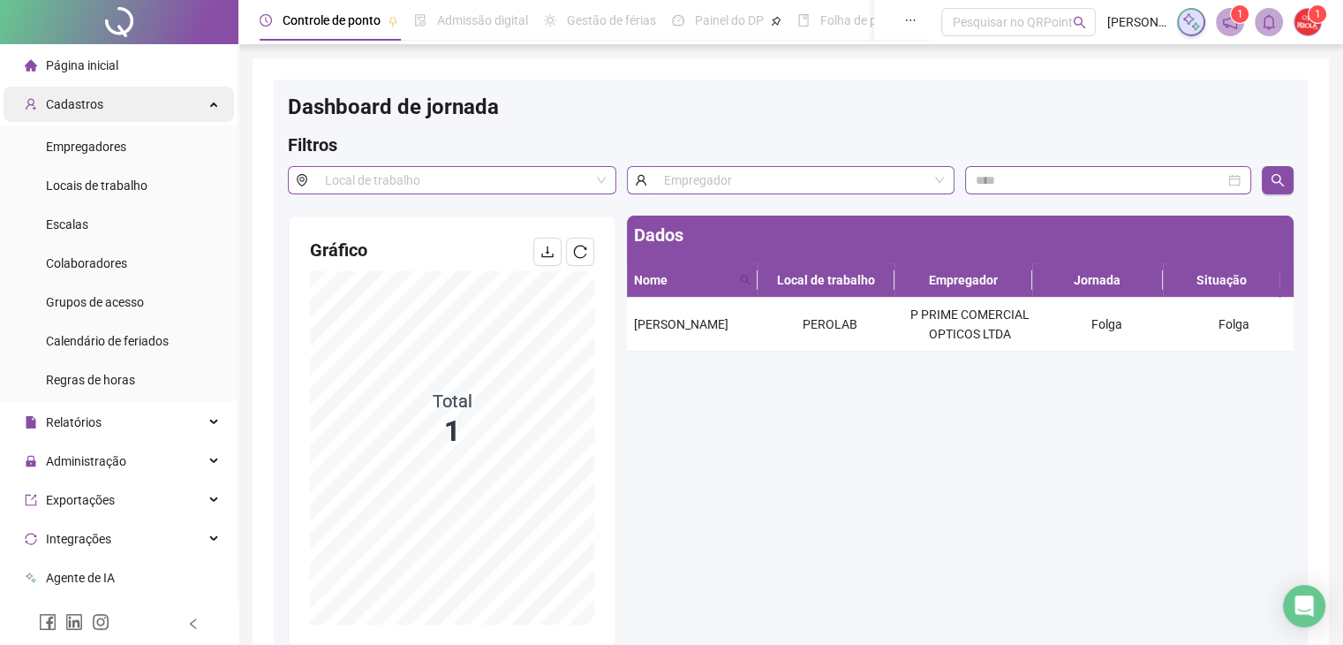 The width and height of the screenshot is (1343, 645). What do you see at coordinates (684, 280) in the screenshot?
I see `span: Nome` at bounding box center [684, 280].